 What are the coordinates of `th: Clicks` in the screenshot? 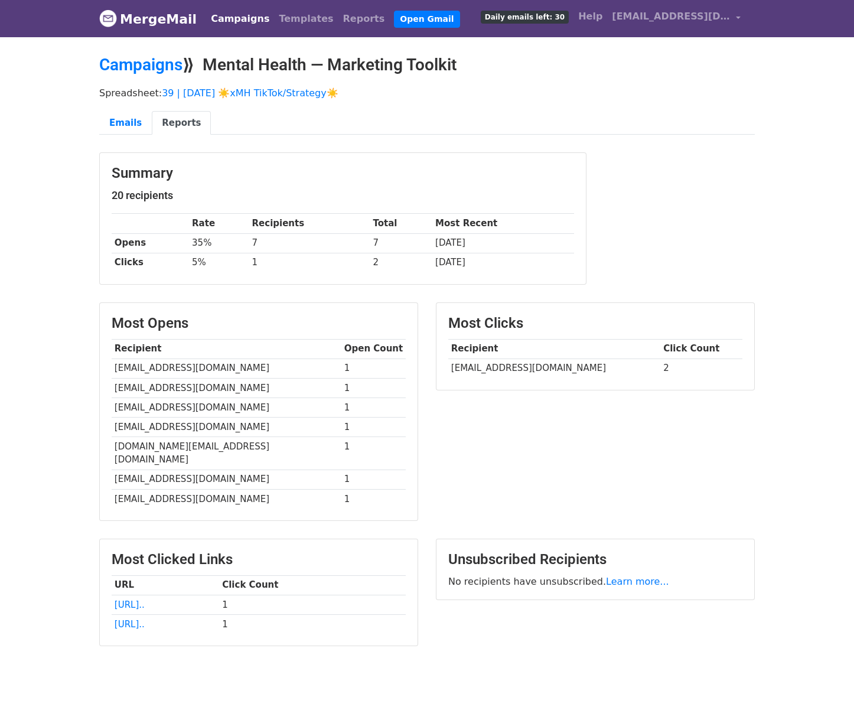 It's located at (150, 262).